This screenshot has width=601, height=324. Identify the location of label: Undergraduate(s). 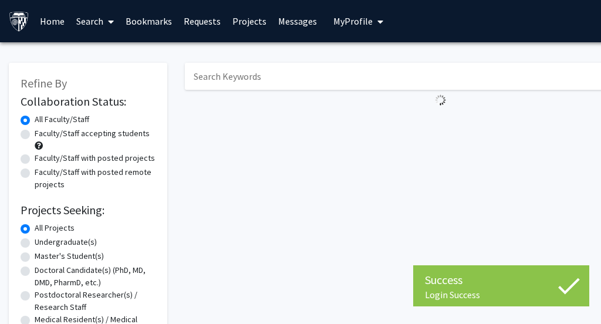
(66, 242).